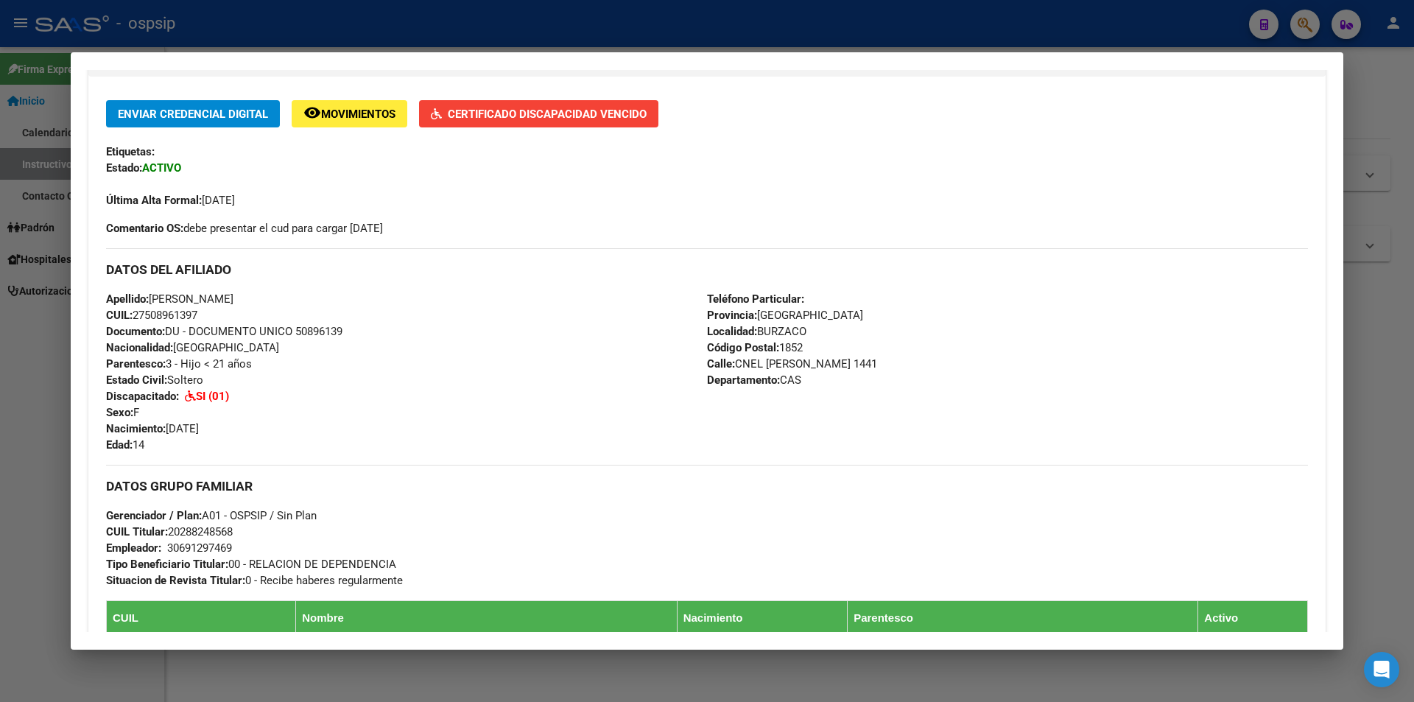 The width and height of the screenshot is (1414, 702). Describe the element at coordinates (761, 617) in the screenshot. I see `th: Nacimiento` at that location.